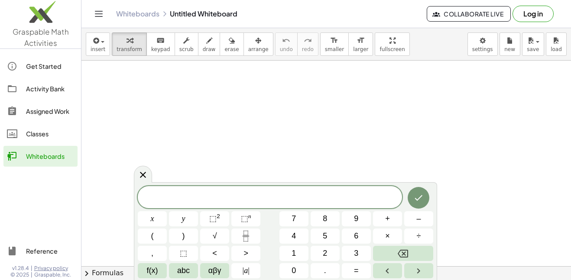 This screenshot has width=571, height=280. What do you see at coordinates (294, 219) in the screenshot?
I see `span: 7` at bounding box center [294, 219].